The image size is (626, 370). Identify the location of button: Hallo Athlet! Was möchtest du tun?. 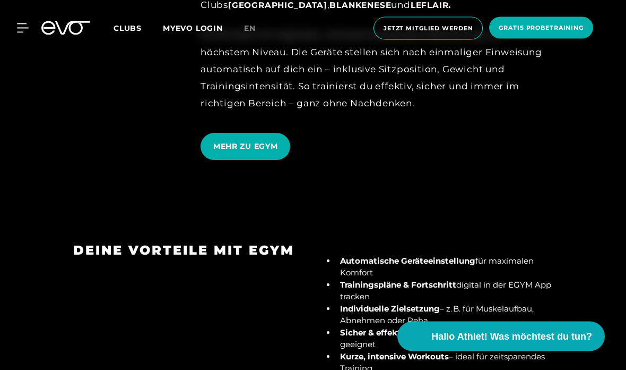
(501, 336).